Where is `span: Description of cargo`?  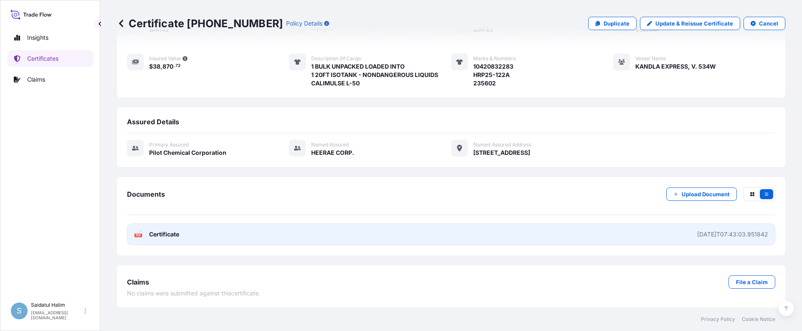 span: Description of cargo is located at coordinates (336, 59).